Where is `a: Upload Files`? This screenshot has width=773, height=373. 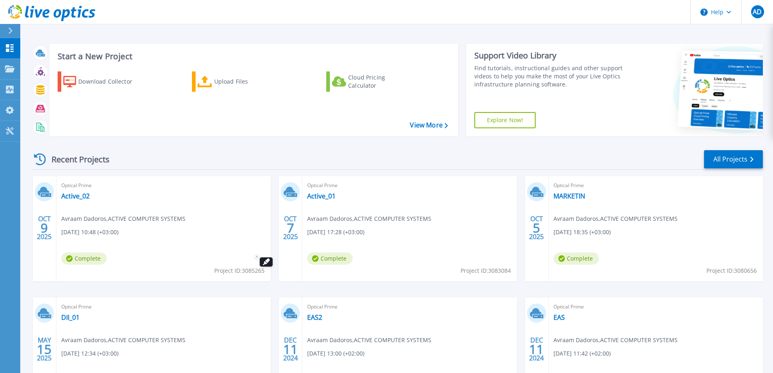
a: Upload Files is located at coordinates (237, 82).